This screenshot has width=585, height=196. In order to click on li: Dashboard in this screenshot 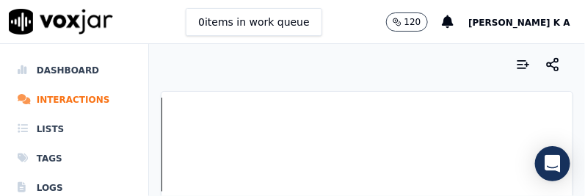, I will do `click(74, 71)`.